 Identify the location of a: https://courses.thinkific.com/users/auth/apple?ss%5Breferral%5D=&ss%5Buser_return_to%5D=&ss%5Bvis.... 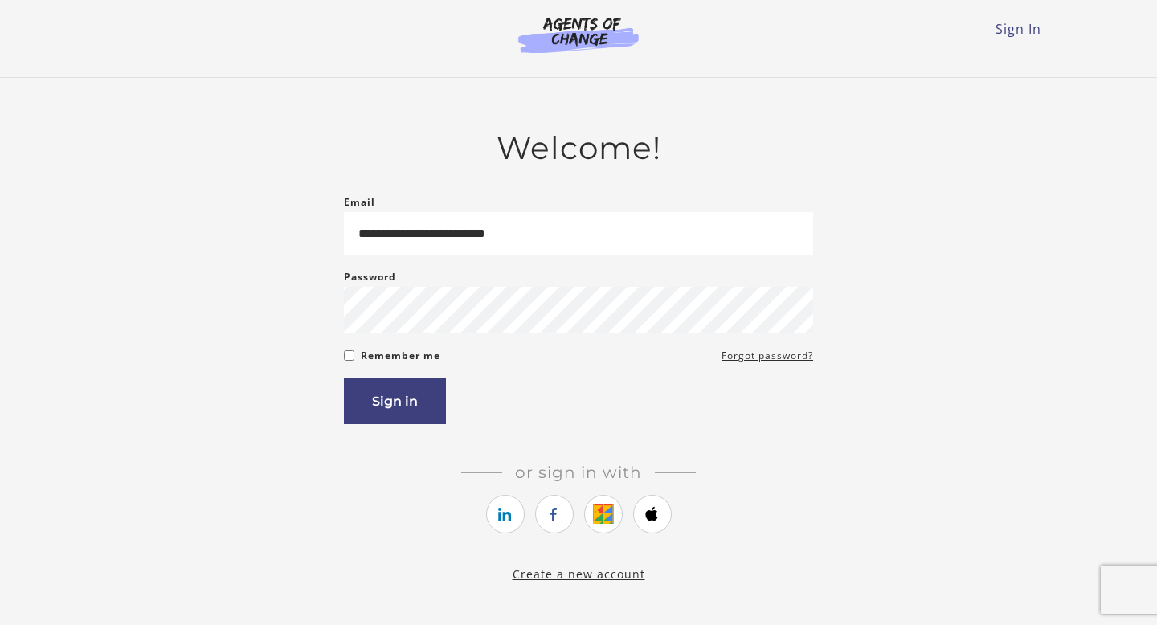
(652, 514).